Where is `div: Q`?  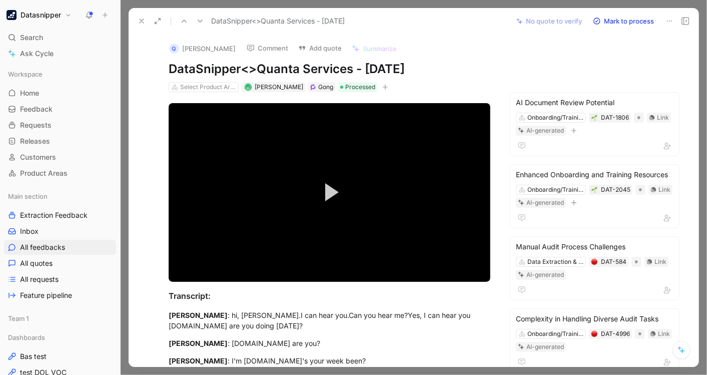
div: Q is located at coordinates (174, 49).